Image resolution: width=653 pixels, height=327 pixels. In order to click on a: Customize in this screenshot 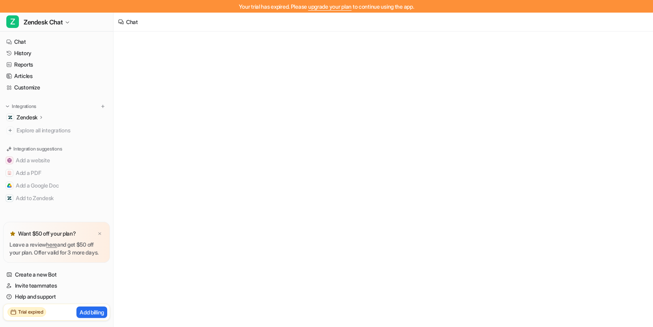, I will do `click(56, 87)`.